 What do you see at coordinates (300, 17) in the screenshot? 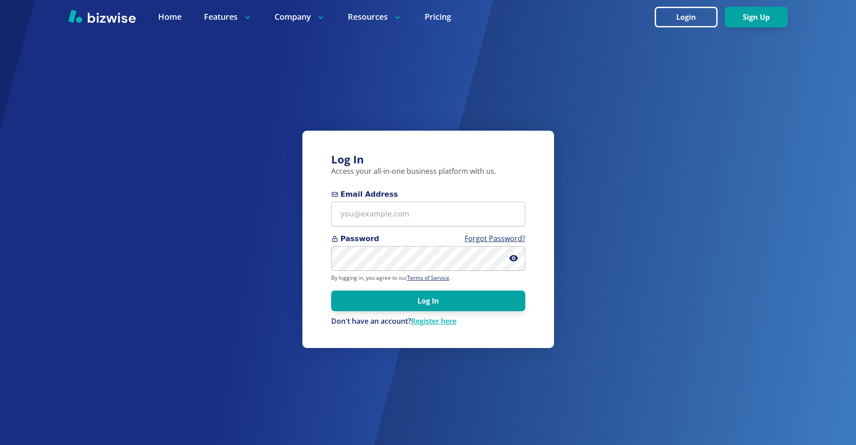
I see `p: Company` at bounding box center [300, 17].